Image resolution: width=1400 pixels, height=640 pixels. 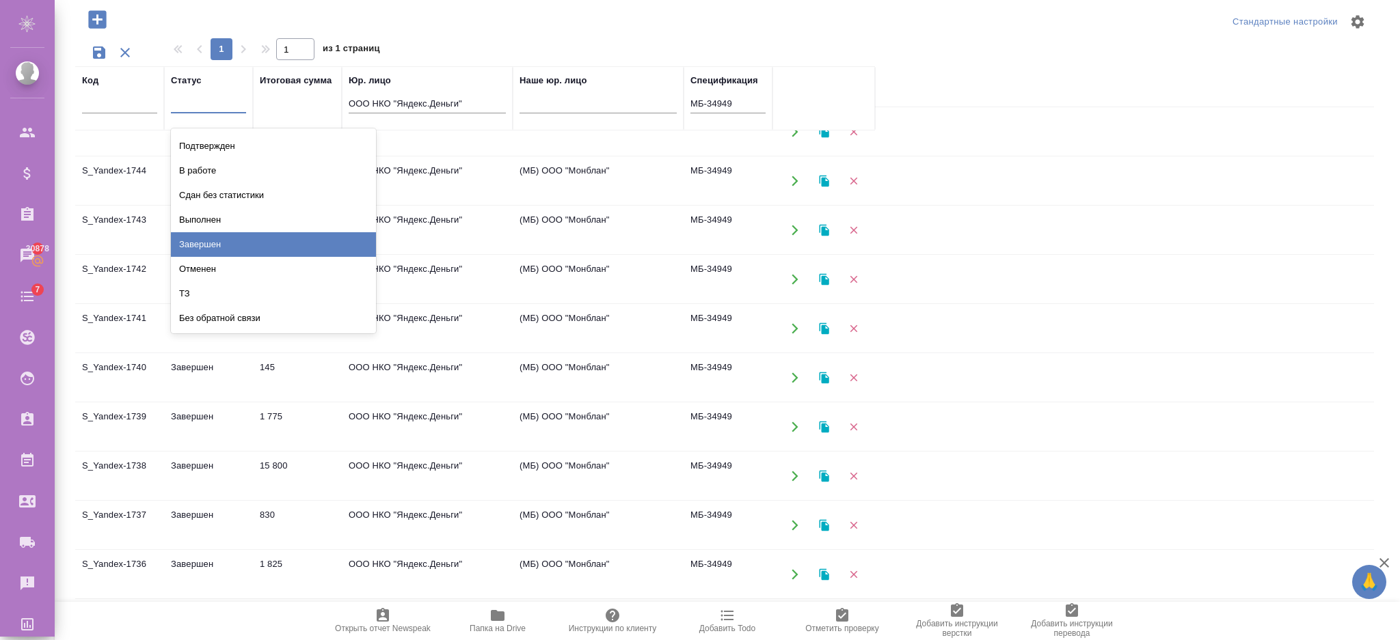 What do you see at coordinates (727, 621) in the screenshot?
I see `button: Добавить Todo` at bounding box center [727, 621].